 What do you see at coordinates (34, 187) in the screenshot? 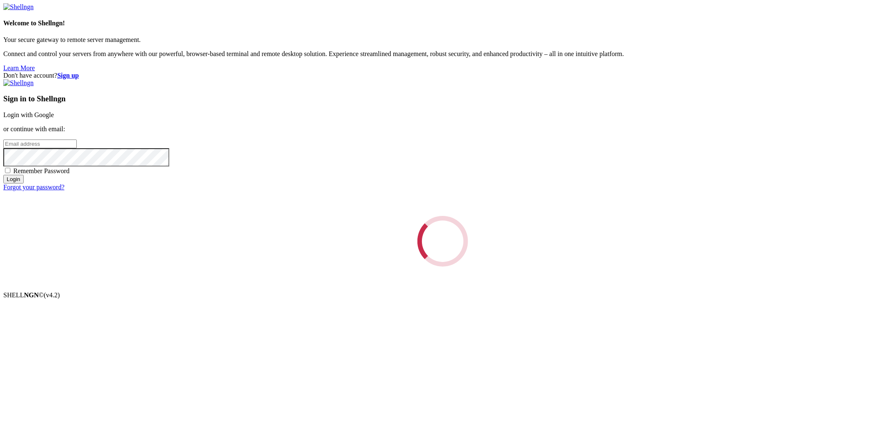
I see `a: Forgot your password?` at bounding box center [34, 187].